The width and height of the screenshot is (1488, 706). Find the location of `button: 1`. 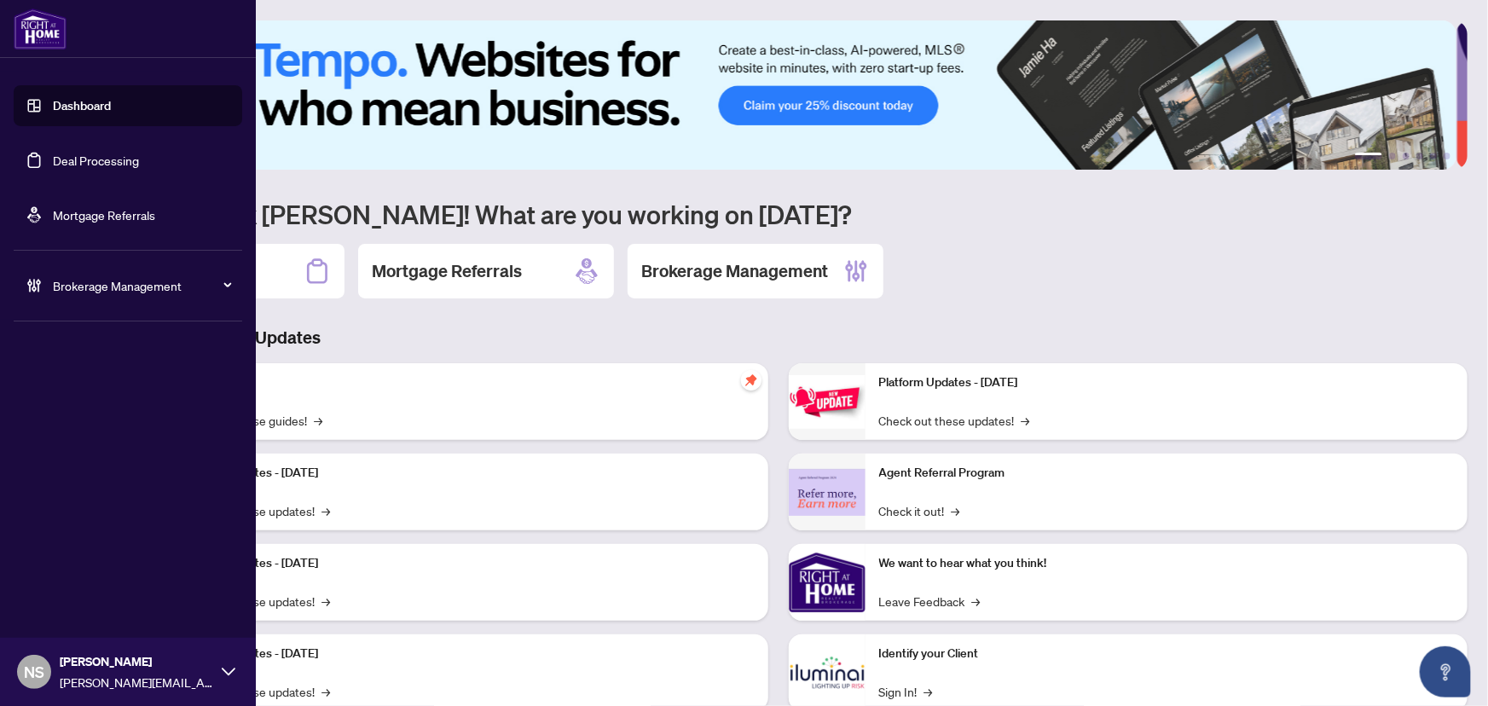

button: 1 is located at coordinates (1369, 156).